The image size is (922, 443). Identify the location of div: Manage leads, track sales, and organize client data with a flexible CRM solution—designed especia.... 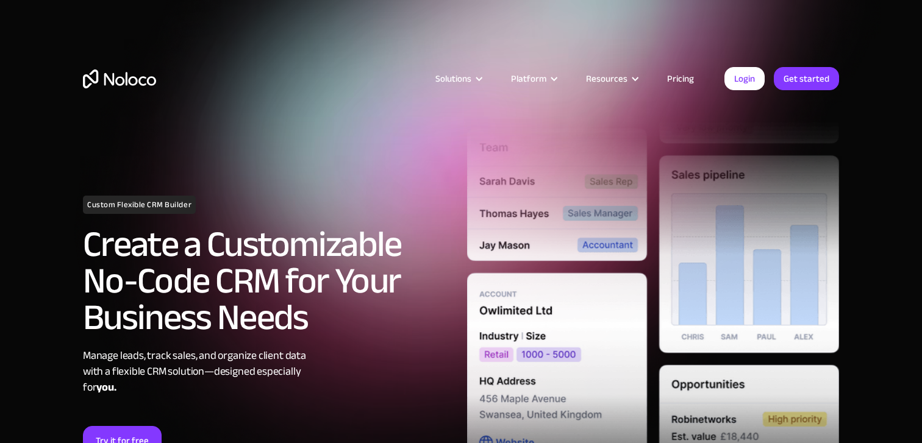
(269, 372).